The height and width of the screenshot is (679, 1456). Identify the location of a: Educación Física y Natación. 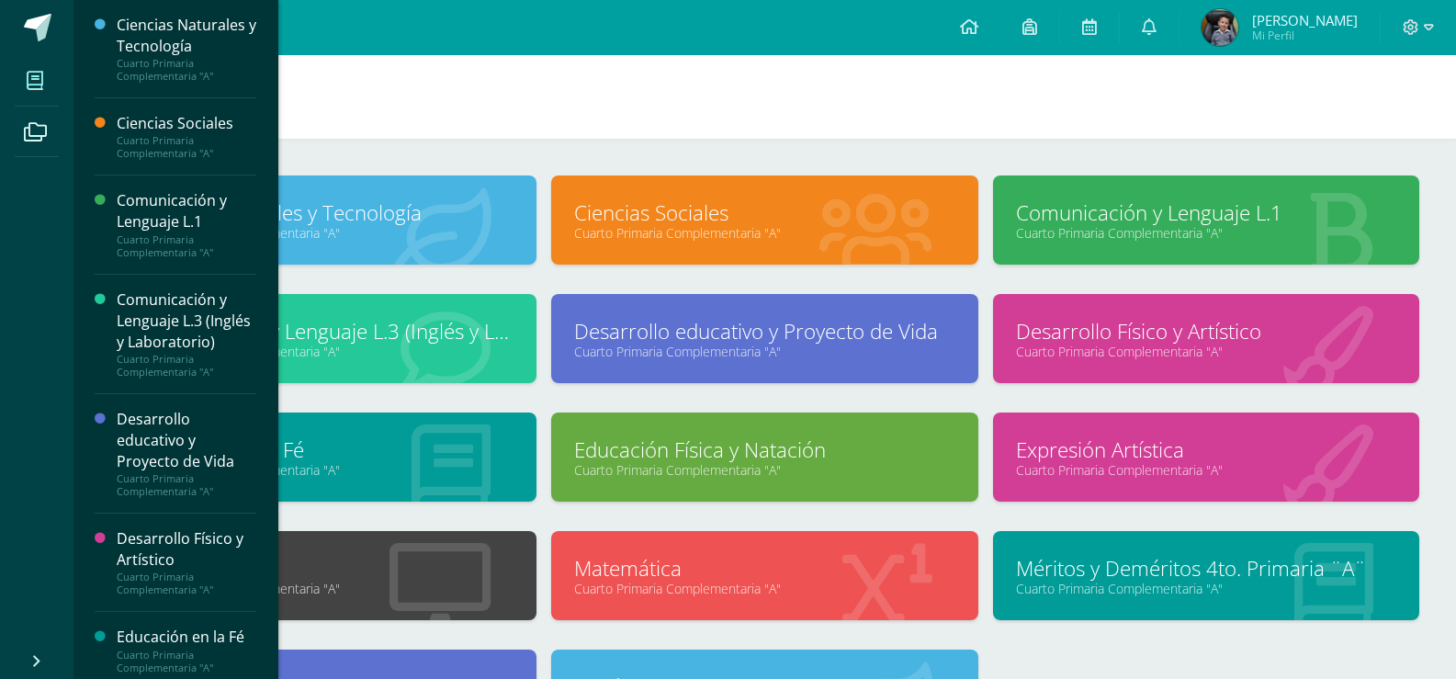
(764, 449).